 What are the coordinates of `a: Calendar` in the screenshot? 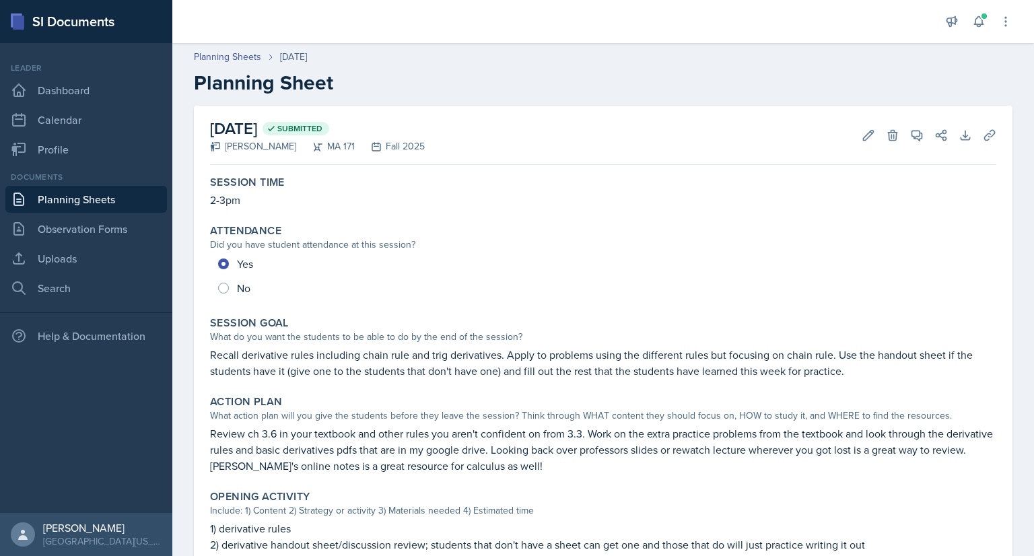 It's located at (86, 120).